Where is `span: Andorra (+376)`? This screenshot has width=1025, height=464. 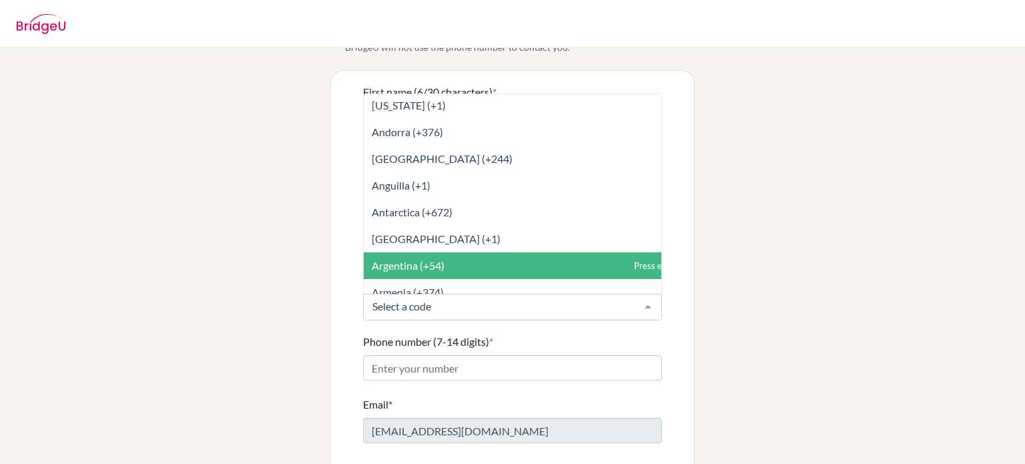
span: Andorra (+376) is located at coordinates (407, 131).